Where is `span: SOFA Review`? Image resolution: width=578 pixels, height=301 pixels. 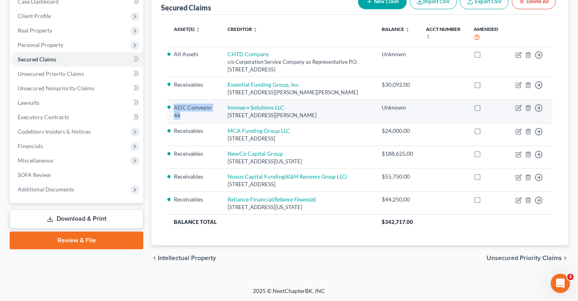
span: SOFA Review is located at coordinates (34, 175).